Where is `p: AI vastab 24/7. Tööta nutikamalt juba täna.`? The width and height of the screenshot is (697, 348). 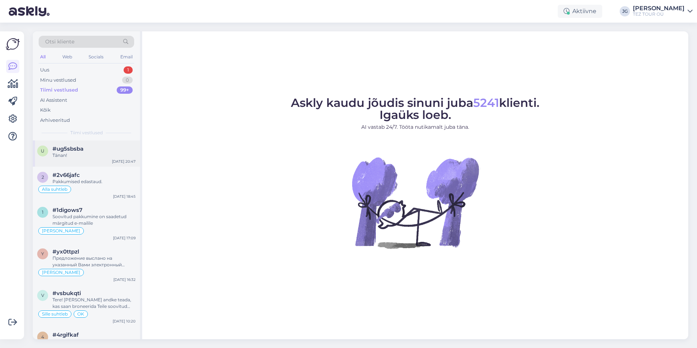 p: AI vastab 24/7. Tööta nutikamalt juba täna. is located at coordinates (415, 127).